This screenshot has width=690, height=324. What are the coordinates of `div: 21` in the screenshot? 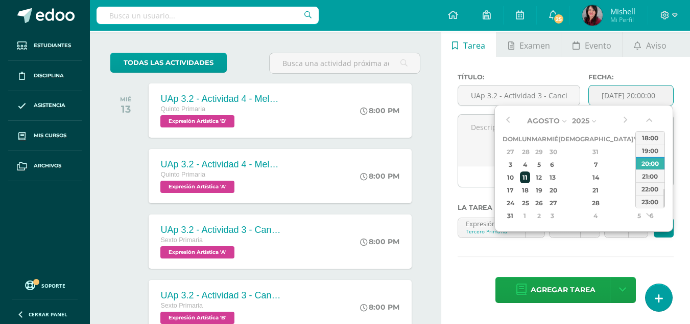 It's located at (596, 190).